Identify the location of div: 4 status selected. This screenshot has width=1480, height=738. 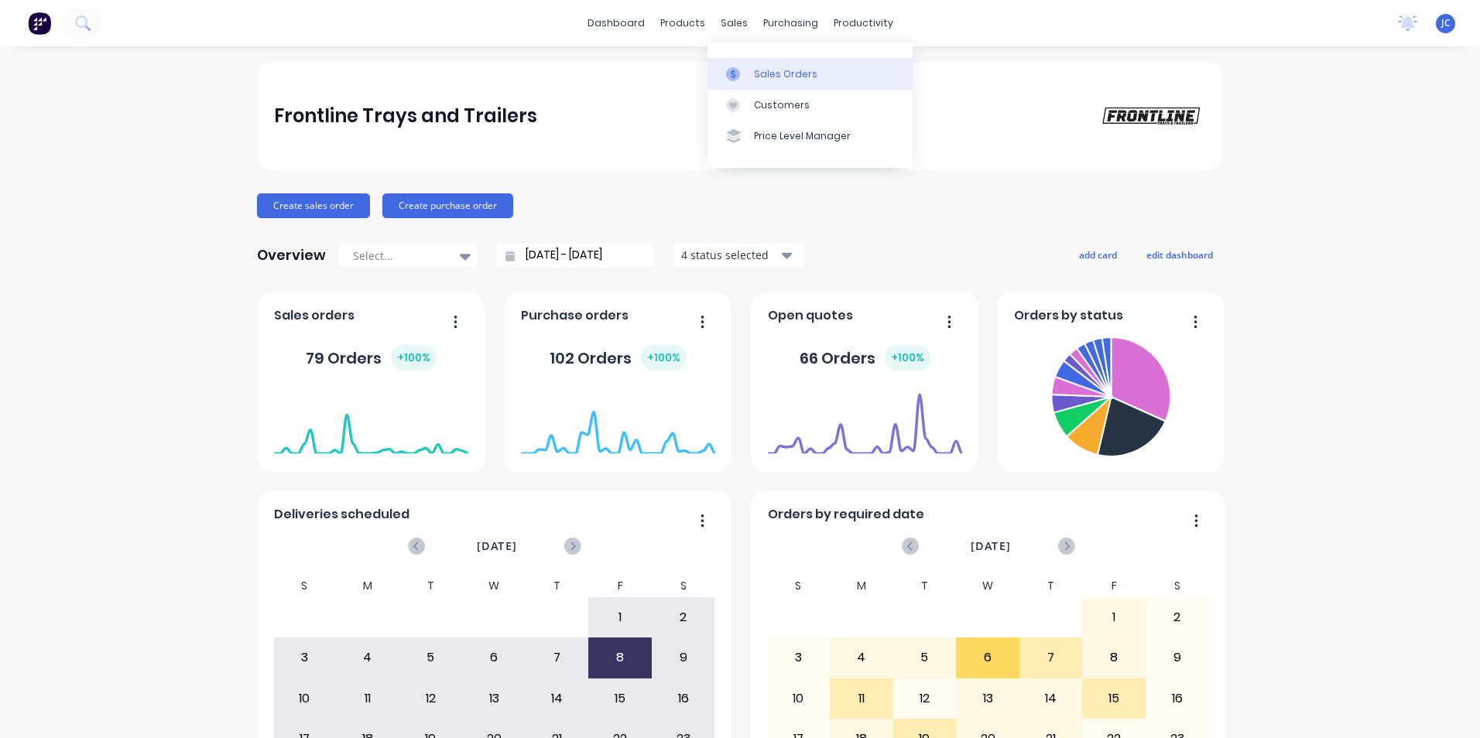
(730, 255).